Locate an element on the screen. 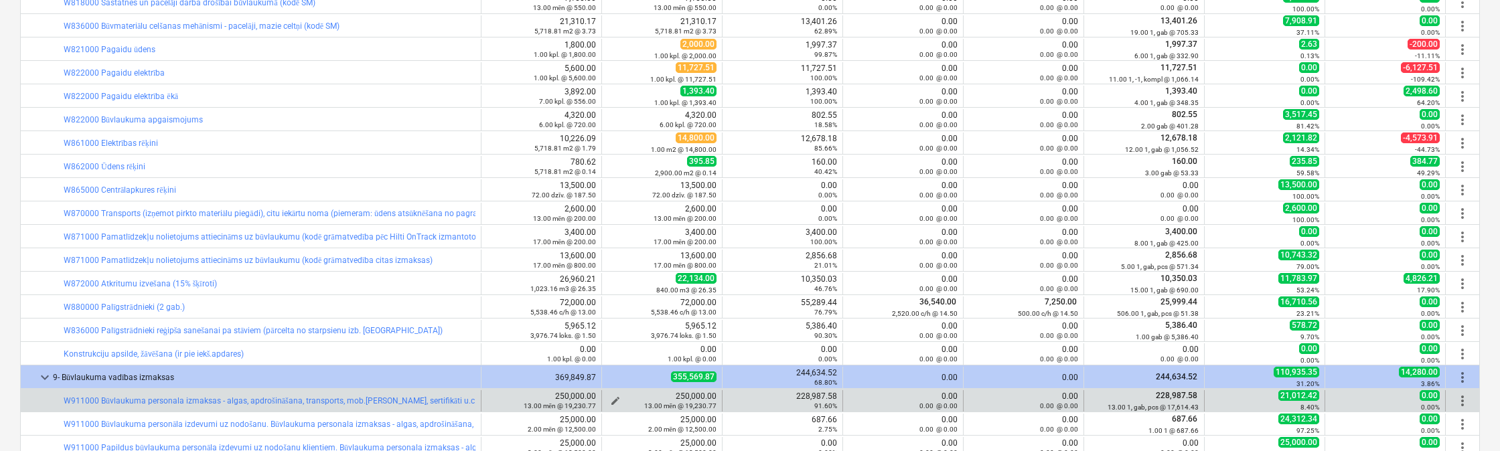  span: 4,826.21 is located at coordinates (1422, 279).